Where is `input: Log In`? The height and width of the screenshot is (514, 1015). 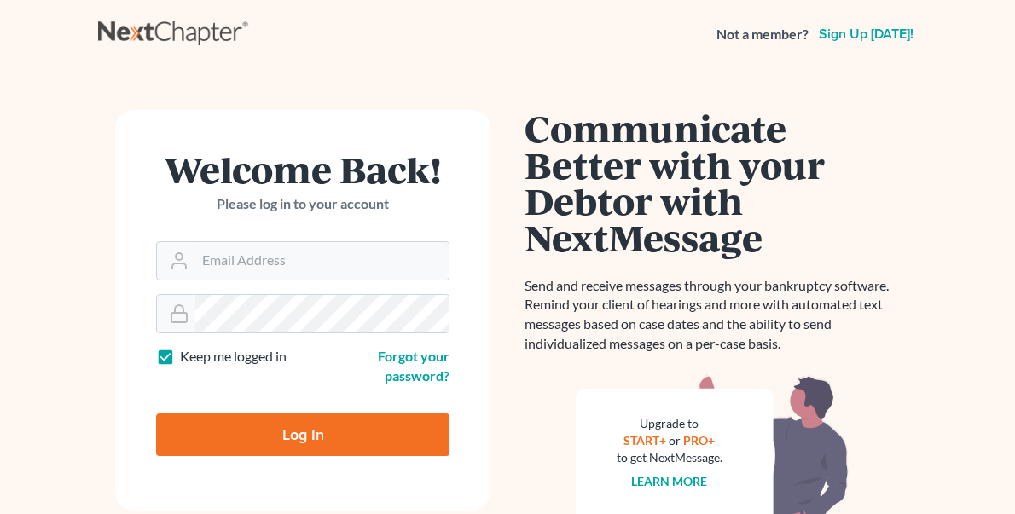 input: Log In is located at coordinates (303, 435).